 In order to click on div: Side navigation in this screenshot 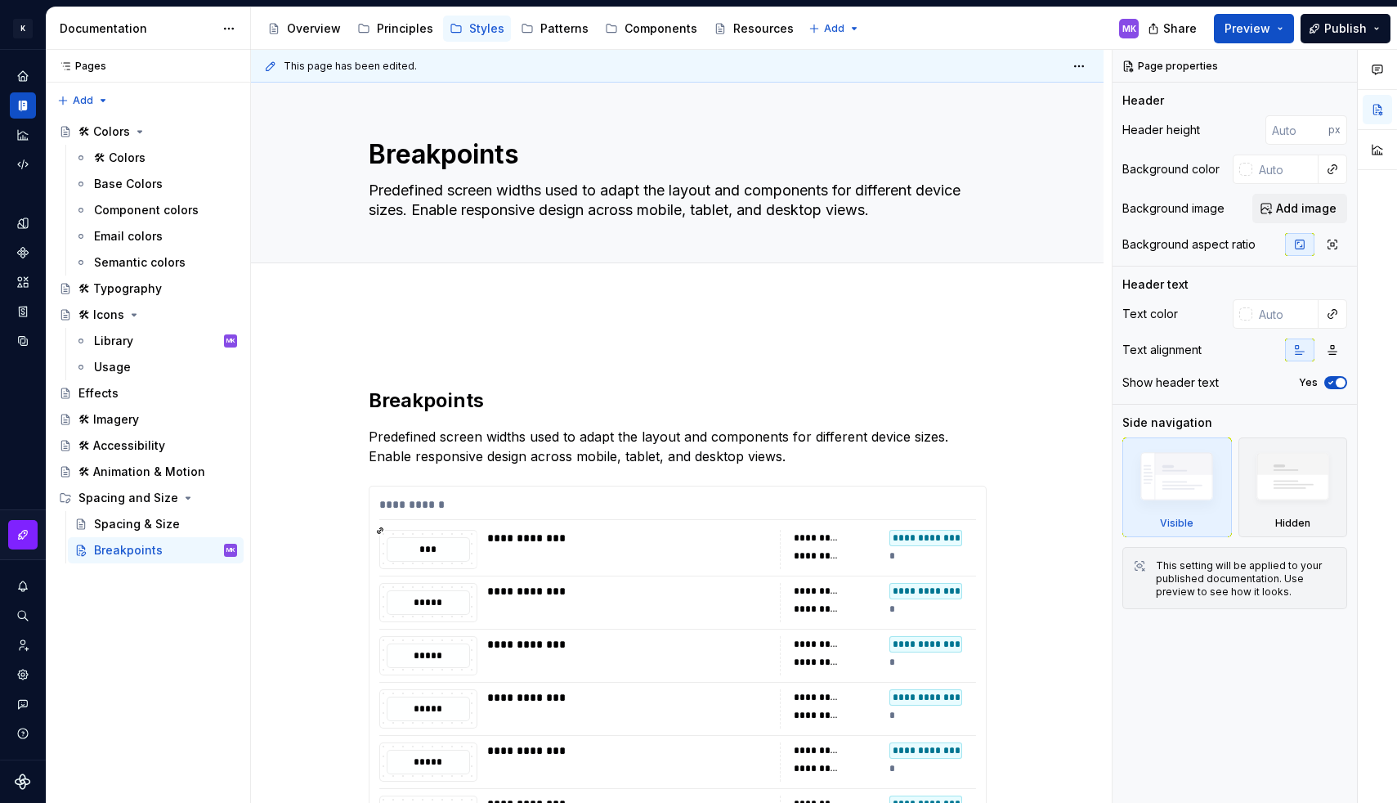, I will do `click(1167, 423)`.